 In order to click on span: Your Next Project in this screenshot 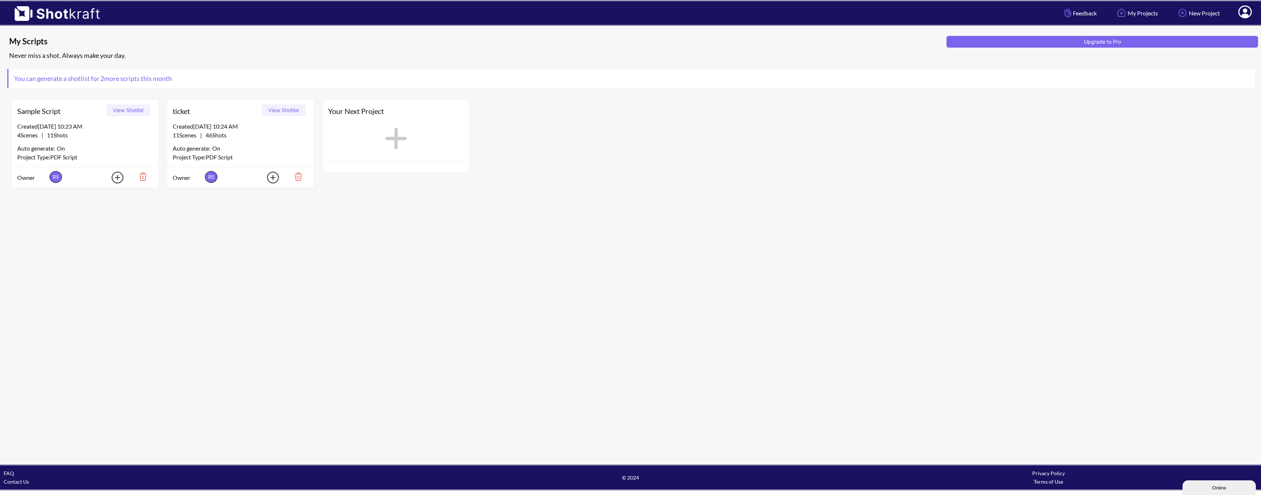, I will do `click(396, 111)`.